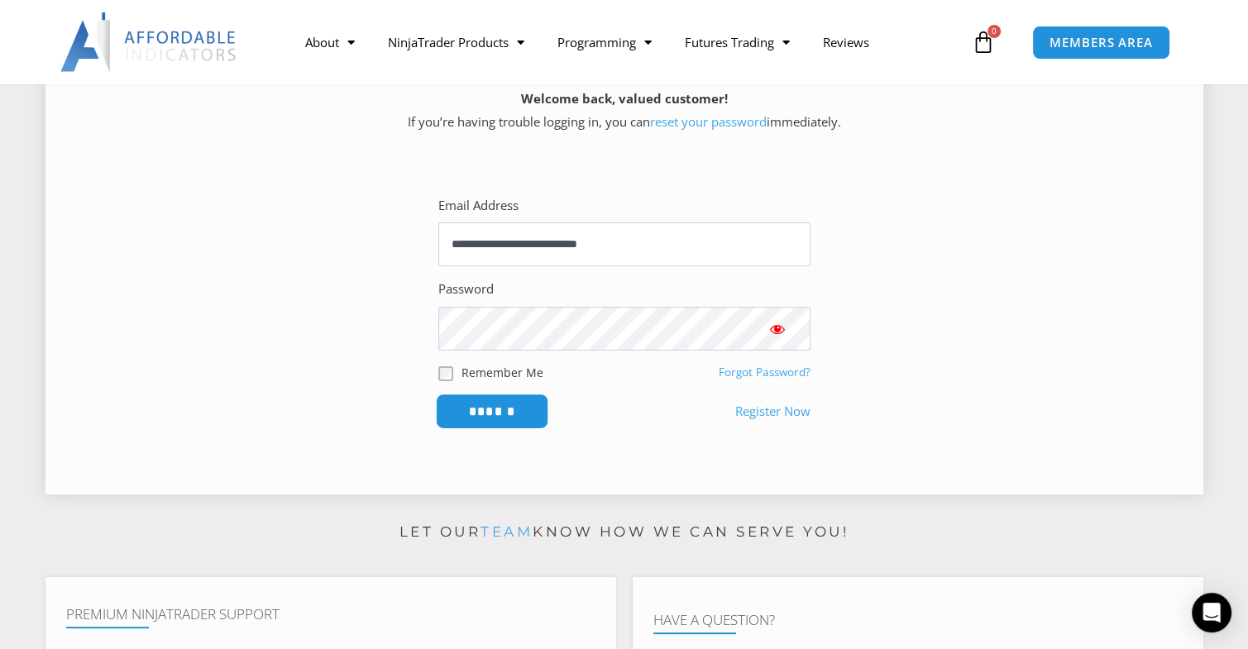 The width and height of the screenshot is (1248, 649). I want to click on a: Programming, so click(605, 42).